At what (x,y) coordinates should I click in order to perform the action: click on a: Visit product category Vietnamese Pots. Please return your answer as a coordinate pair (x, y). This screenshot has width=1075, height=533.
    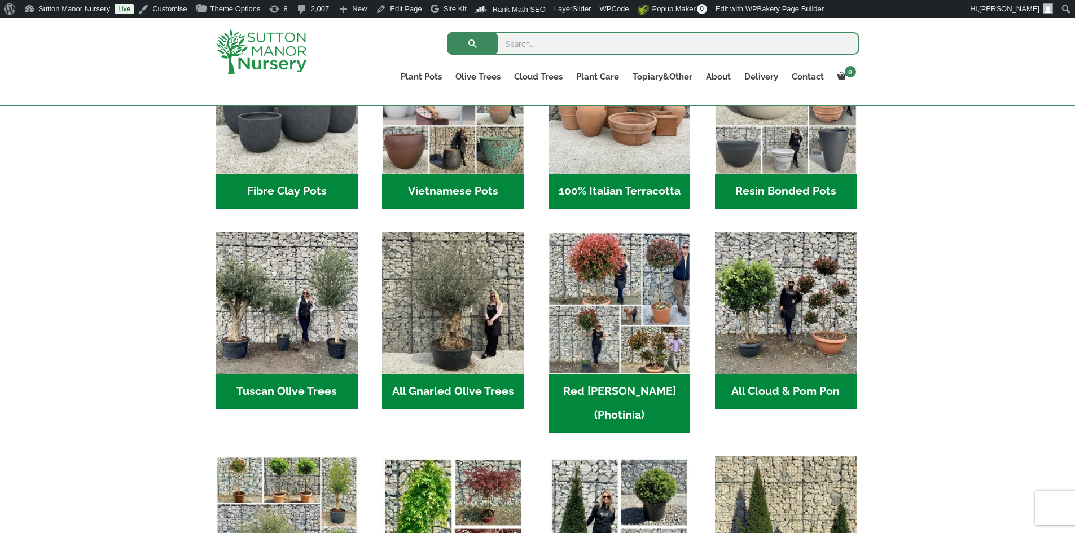
    Looking at the image, I should click on (453, 120).